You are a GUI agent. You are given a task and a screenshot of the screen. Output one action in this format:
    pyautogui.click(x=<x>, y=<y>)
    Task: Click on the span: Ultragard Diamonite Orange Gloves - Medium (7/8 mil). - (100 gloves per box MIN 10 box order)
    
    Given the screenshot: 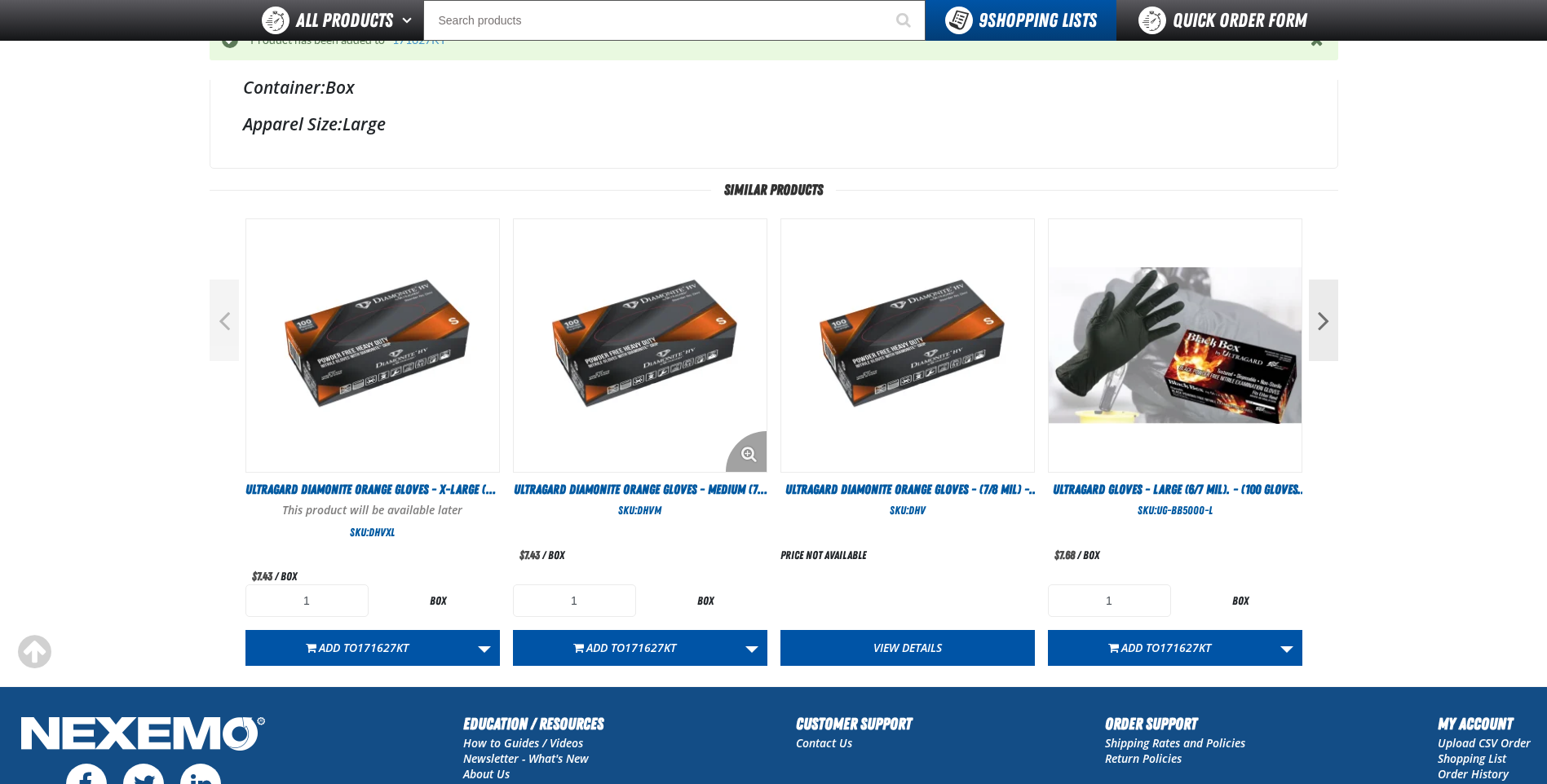 What is the action you would take?
    pyautogui.click(x=640, y=498)
    